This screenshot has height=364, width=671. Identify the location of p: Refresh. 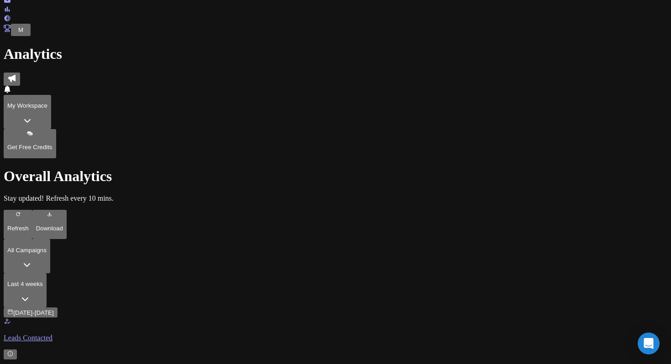
(18, 228).